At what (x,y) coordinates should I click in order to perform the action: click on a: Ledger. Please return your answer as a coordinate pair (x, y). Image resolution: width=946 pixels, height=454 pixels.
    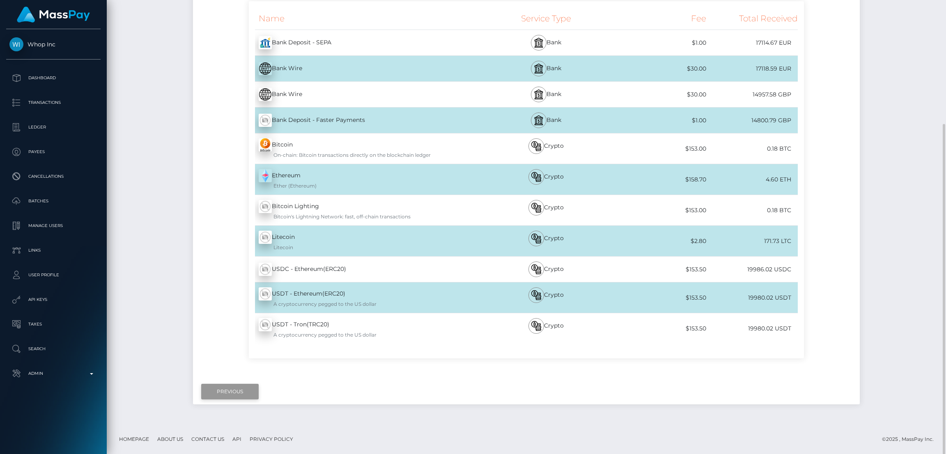
    Looking at the image, I should click on (53, 127).